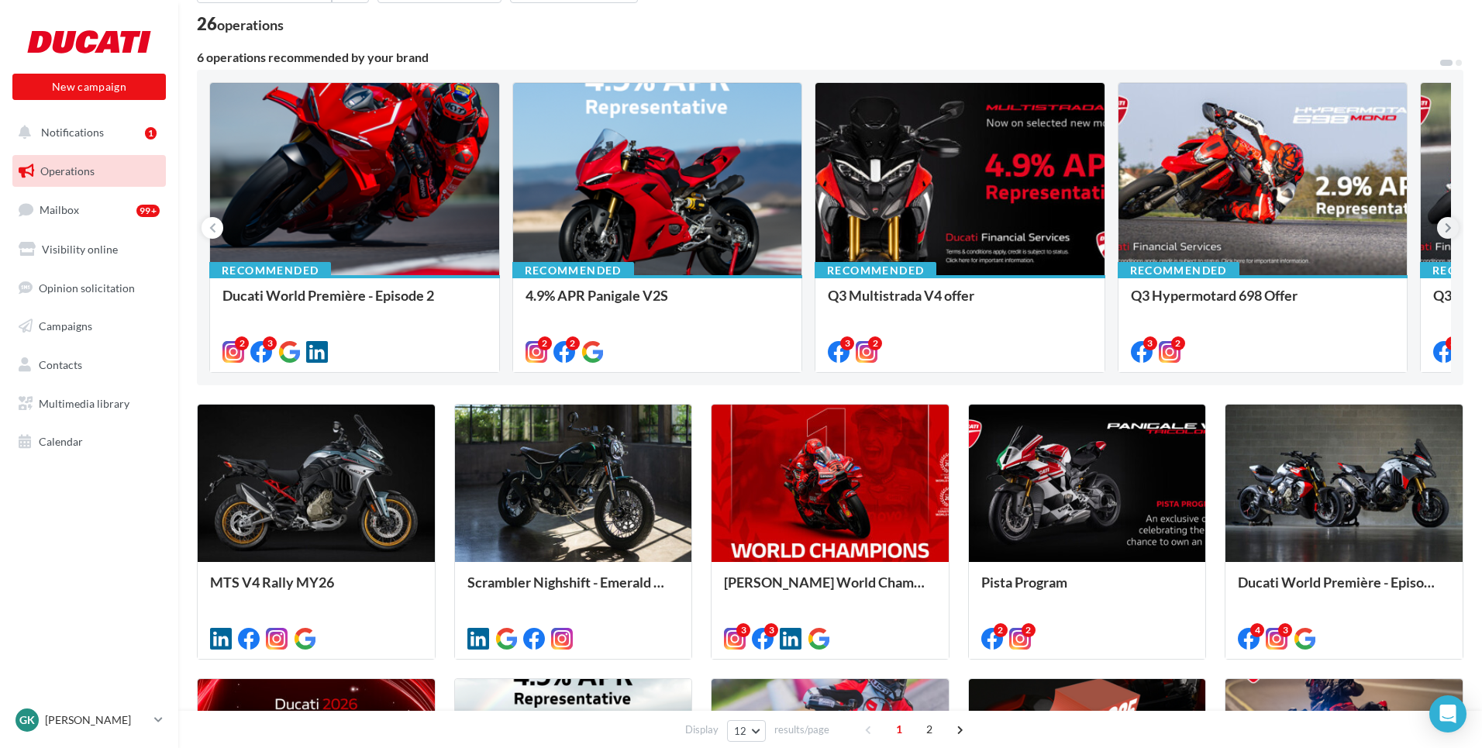 This screenshot has width=1482, height=748. What do you see at coordinates (80, 249) in the screenshot?
I see `span: Visibility online` at bounding box center [80, 249].